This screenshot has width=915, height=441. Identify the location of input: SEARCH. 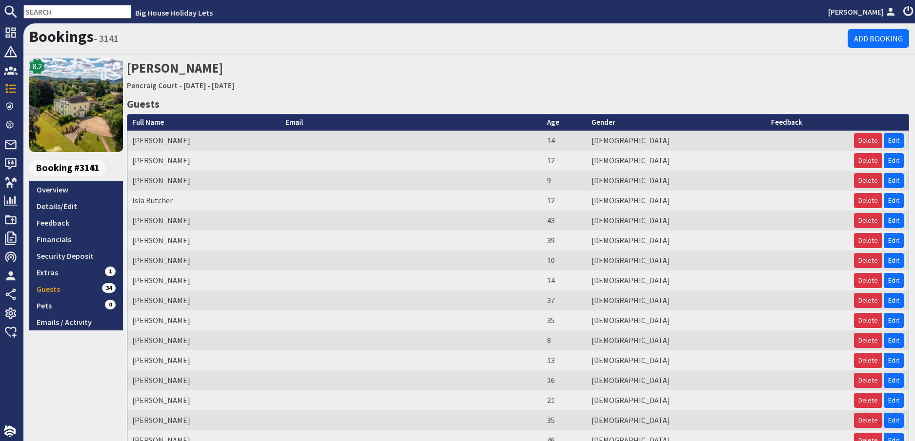
(77, 12).